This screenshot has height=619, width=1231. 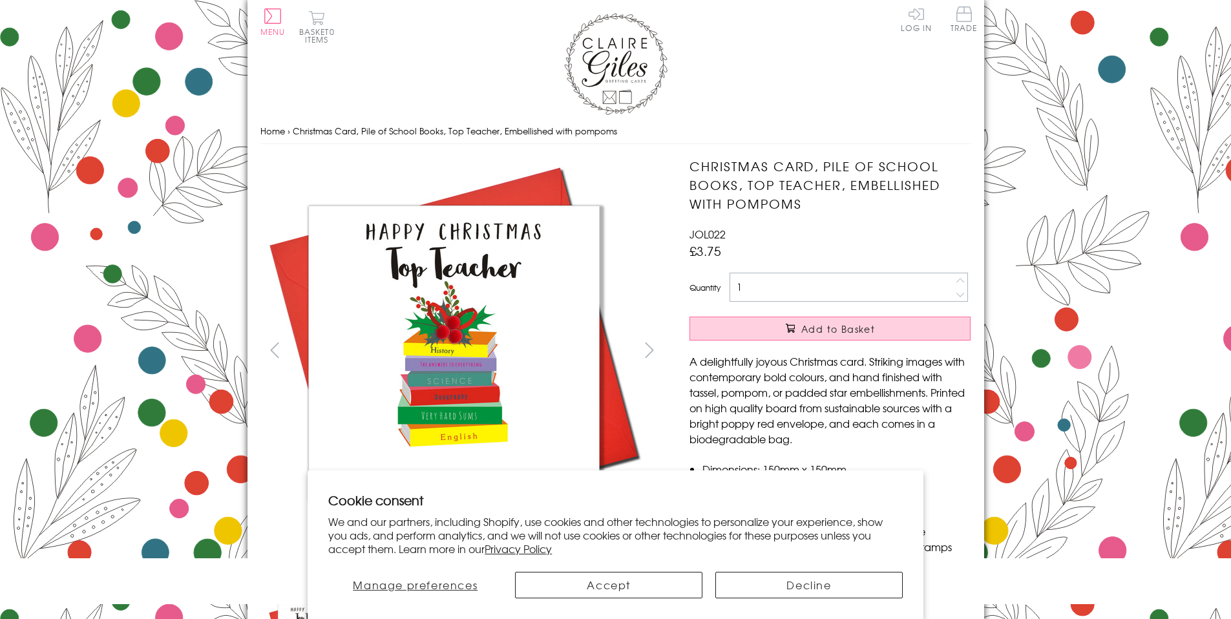 I want to click on a: Trade, so click(x=964, y=20).